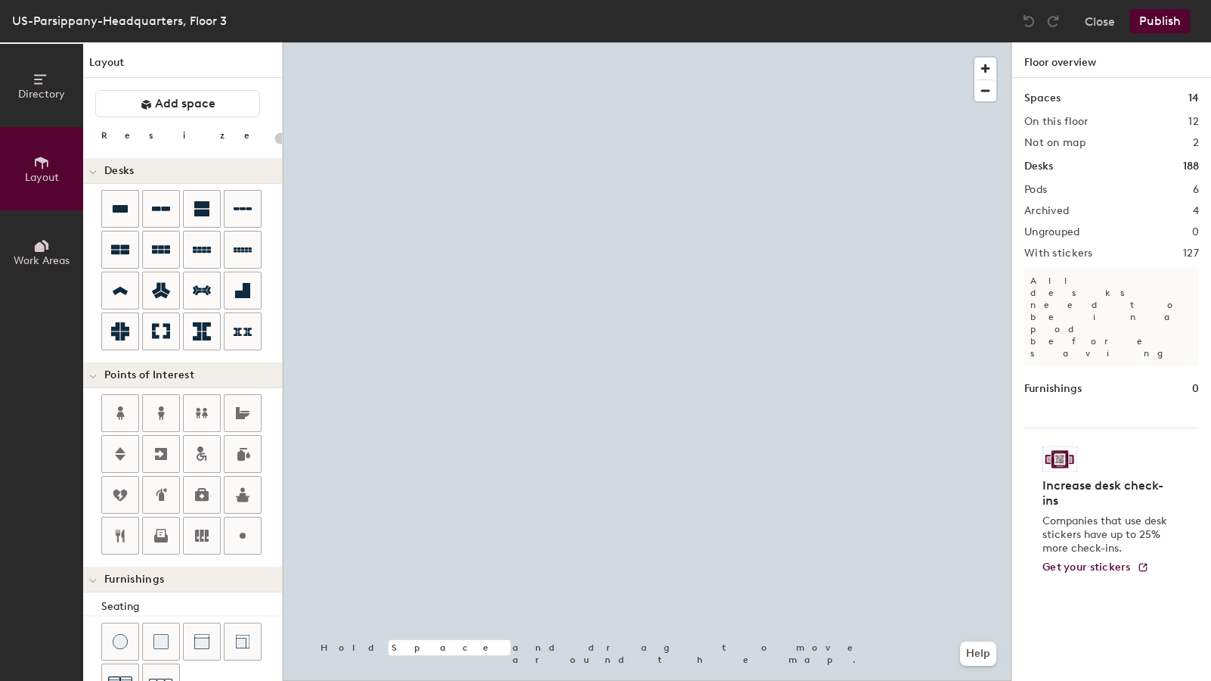 This screenshot has width=1211, height=681. I want to click on span: Layout, so click(42, 177).